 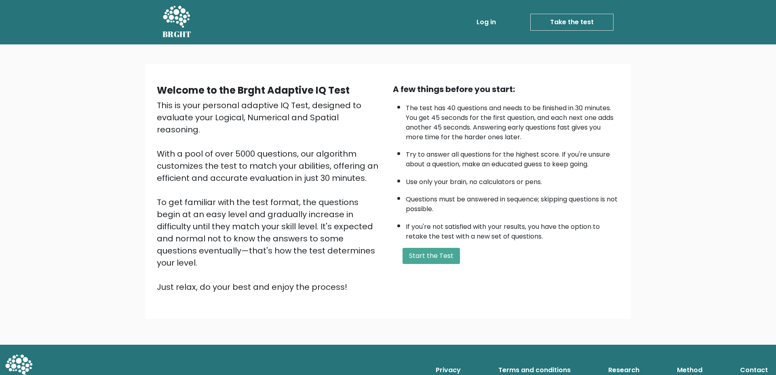 What do you see at coordinates (270, 196) in the screenshot?
I see `div: This is your personal adaptive IQ Test, designed to evaluate your Logical, Numerical and Spatial ...` at bounding box center [270, 196].